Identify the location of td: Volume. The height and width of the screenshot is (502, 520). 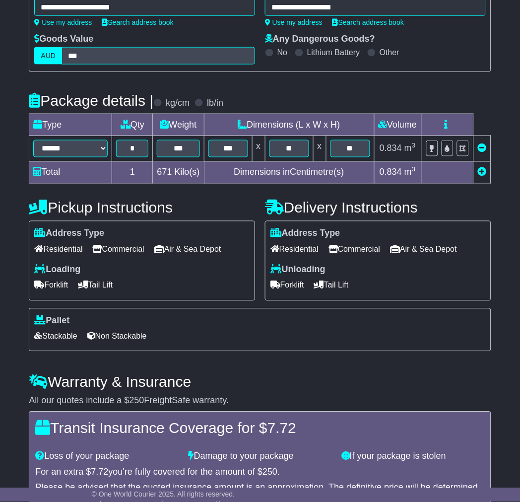
(398, 125).